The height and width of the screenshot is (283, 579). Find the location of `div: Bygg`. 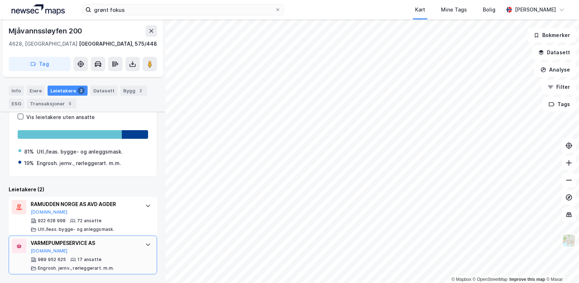

div: Bygg is located at coordinates (134, 91).